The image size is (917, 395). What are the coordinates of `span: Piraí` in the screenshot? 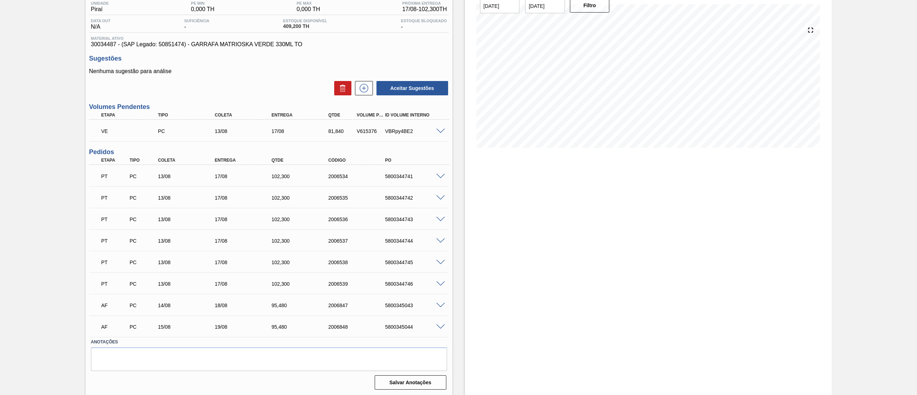 It's located at (100, 9).